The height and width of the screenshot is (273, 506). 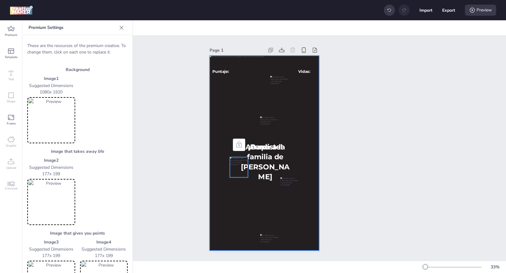 I want to click on p: These are the resources of the premium creative. To change them, click on each one to replace it., so click(x=77, y=49).